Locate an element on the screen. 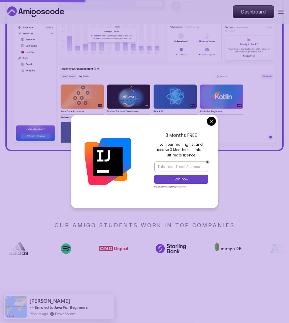 Image resolution: width=289 pixels, height=323 pixels. button: Open Menu is located at coordinates (281, 12).